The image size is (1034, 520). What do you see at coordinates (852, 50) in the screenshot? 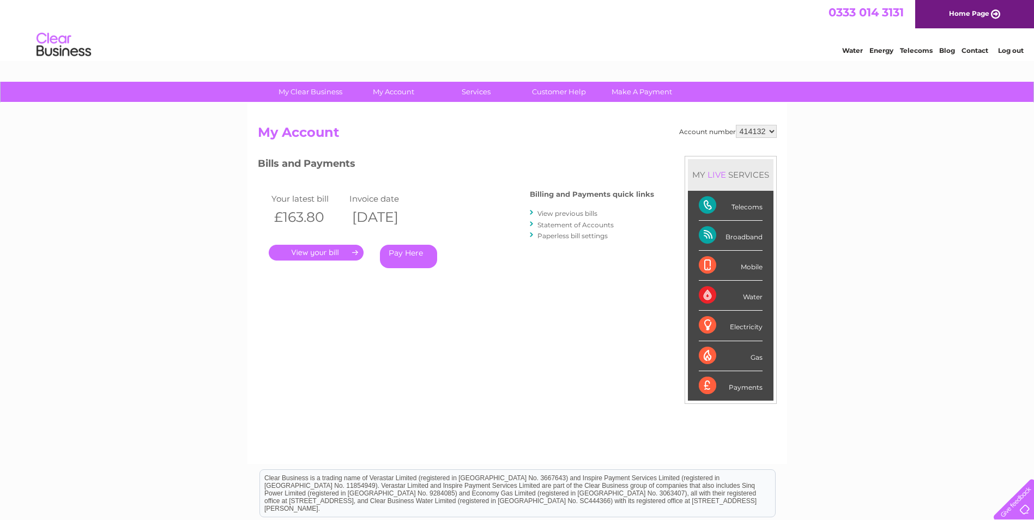
I see `a: Water` at bounding box center [852, 50].